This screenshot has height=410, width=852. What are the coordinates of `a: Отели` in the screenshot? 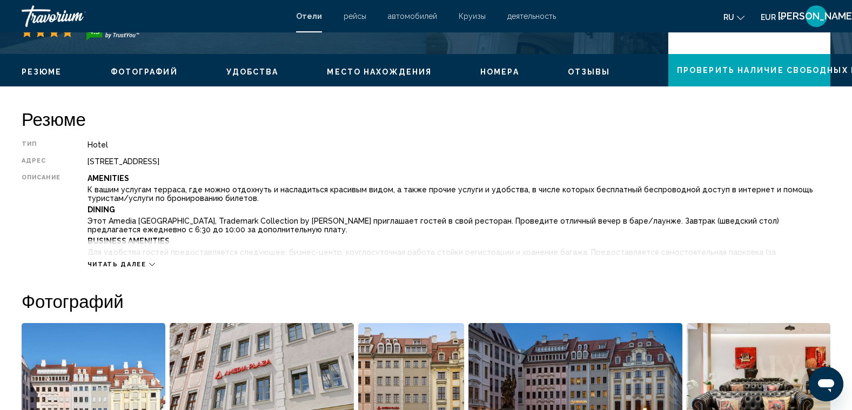 It's located at (309, 16).